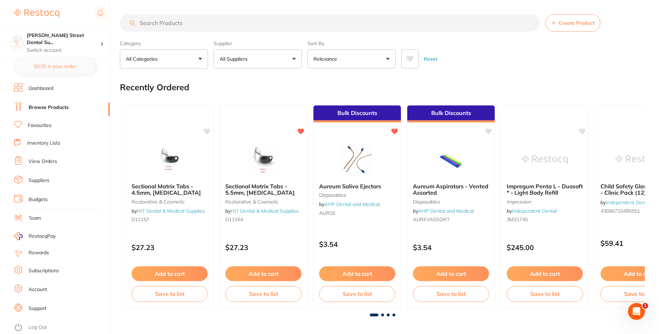  What do you see at coordinates (357, 160) in the screenshot?
I see `img: Aureum Saliva Ejectors` at bounding box center [357, 160].